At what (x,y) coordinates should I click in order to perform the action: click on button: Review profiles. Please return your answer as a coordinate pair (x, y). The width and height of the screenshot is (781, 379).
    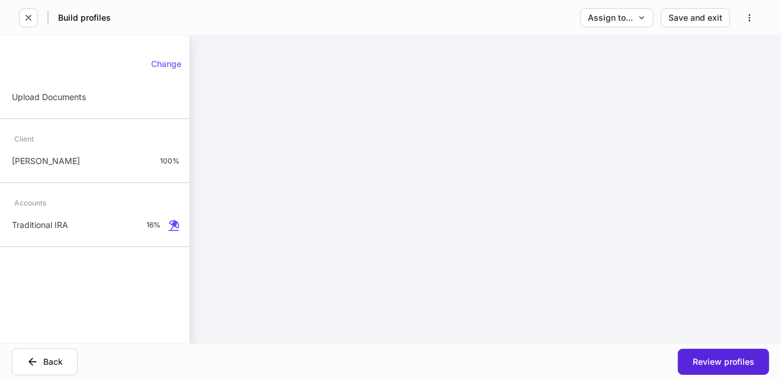
    Looking at the image, I should click on (723, 362).